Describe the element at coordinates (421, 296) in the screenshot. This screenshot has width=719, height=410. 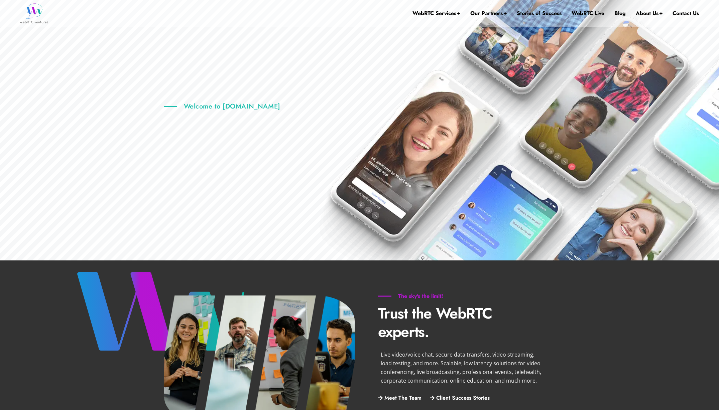
I see `h6: The sky's the limit!` at that location.